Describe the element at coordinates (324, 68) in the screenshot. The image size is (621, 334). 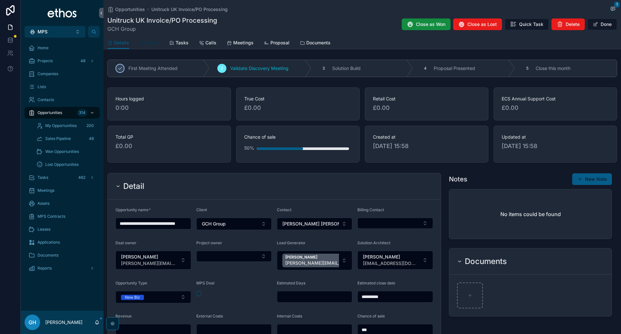
I see `span: 3` at that location.